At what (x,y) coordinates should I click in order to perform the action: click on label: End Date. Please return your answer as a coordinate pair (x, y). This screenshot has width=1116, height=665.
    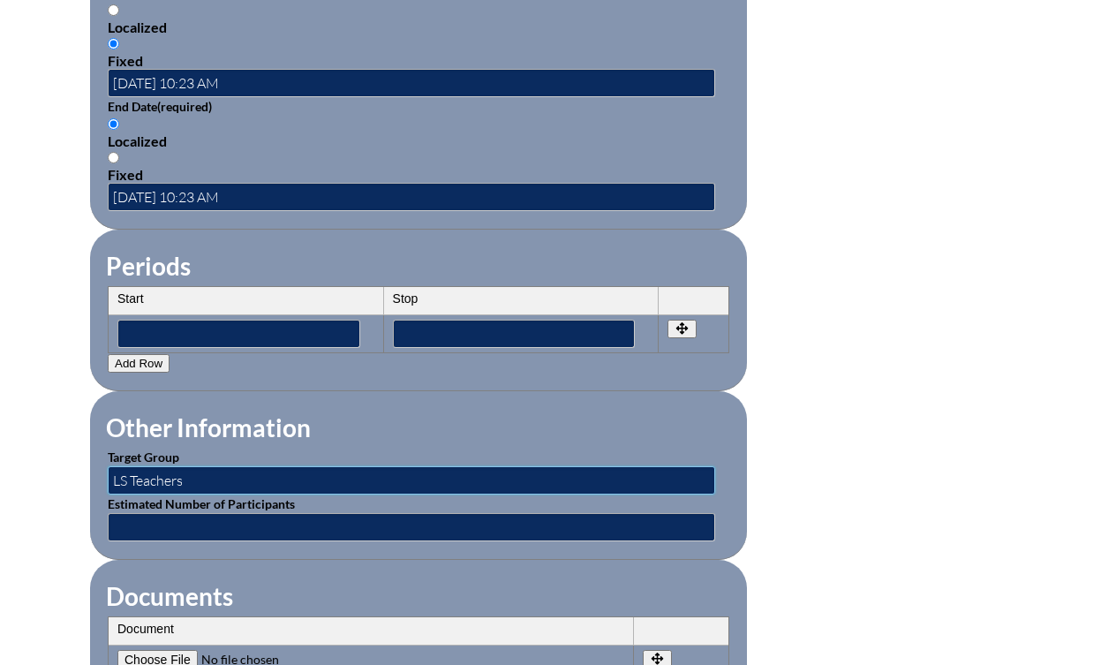
    Looking at the image, I should click on (160, 106).